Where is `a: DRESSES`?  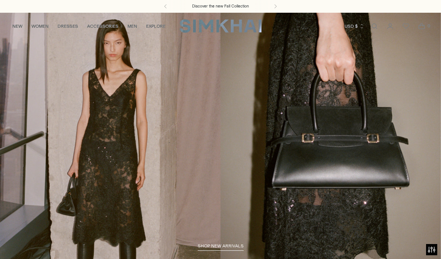
a: DRESSES is located at coordinates (68, 26).